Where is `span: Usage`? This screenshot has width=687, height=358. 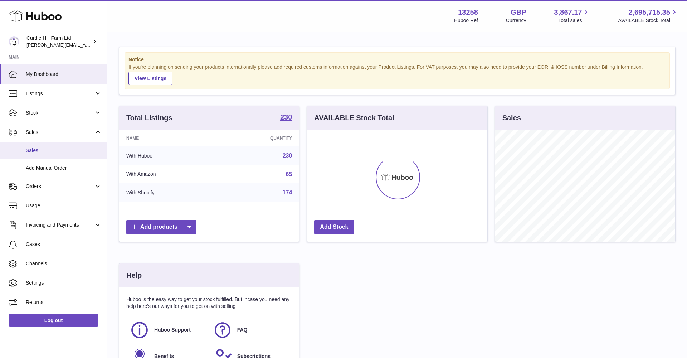 span: Usage is located at coordinates (64, 205).